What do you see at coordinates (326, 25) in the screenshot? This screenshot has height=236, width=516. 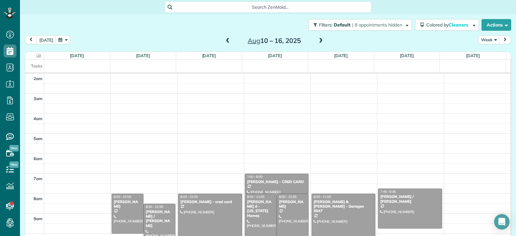 I see `span: Filters:` at bounding box center [326, 25].